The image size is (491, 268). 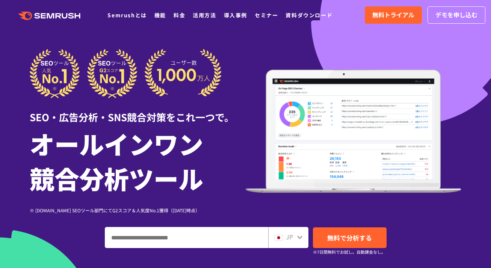 I want to click on span: デモを申し込む, so click(x=457, y=15).